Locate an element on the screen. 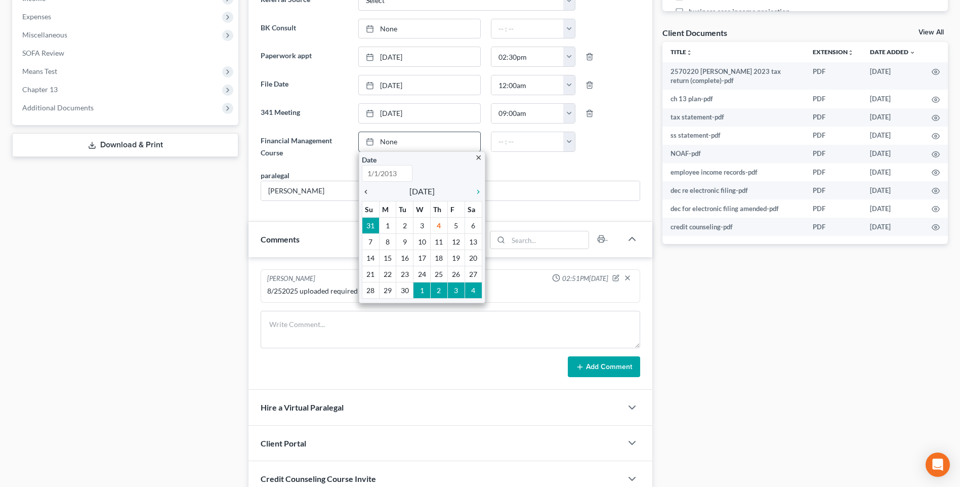 The image size is (960, 487). td: dec re electronic filing-pdf is located at coordinates (733, 190).